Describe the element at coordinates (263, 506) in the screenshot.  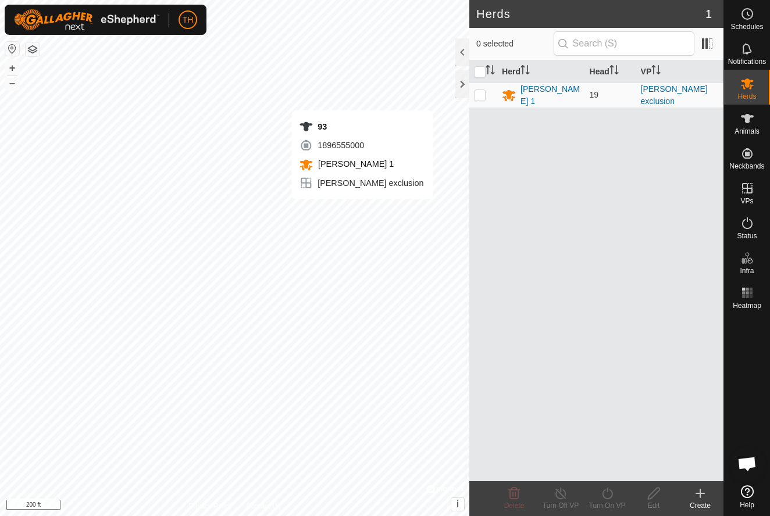
I see `a: Contact Us` at that location.